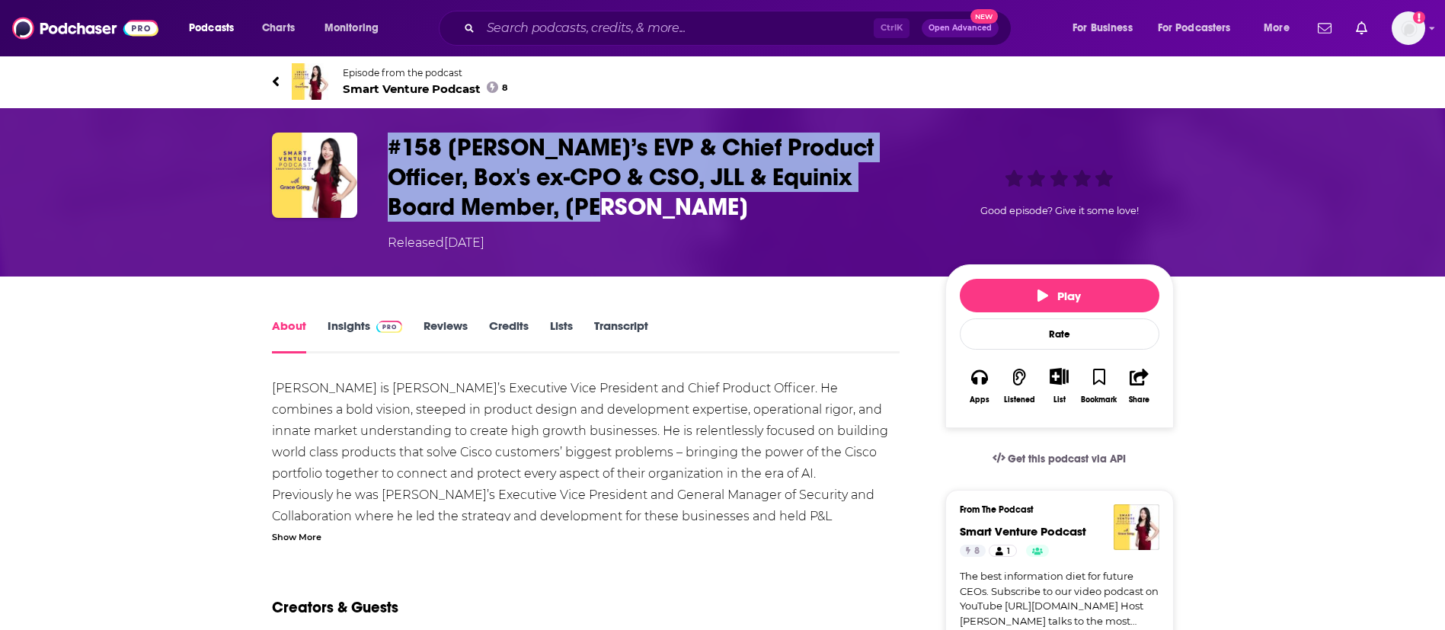 Image resolution: width=1445 pixels, height=630 pixels. What do you see at coordinates (1066, 459) in the screenshot?
I see `span: Get this podcast via API` at bounding box center [1066, 459].